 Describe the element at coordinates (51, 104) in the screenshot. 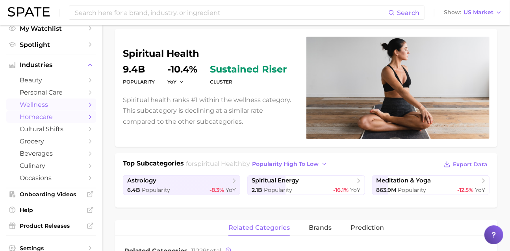

I see `span: wellness` at that location.